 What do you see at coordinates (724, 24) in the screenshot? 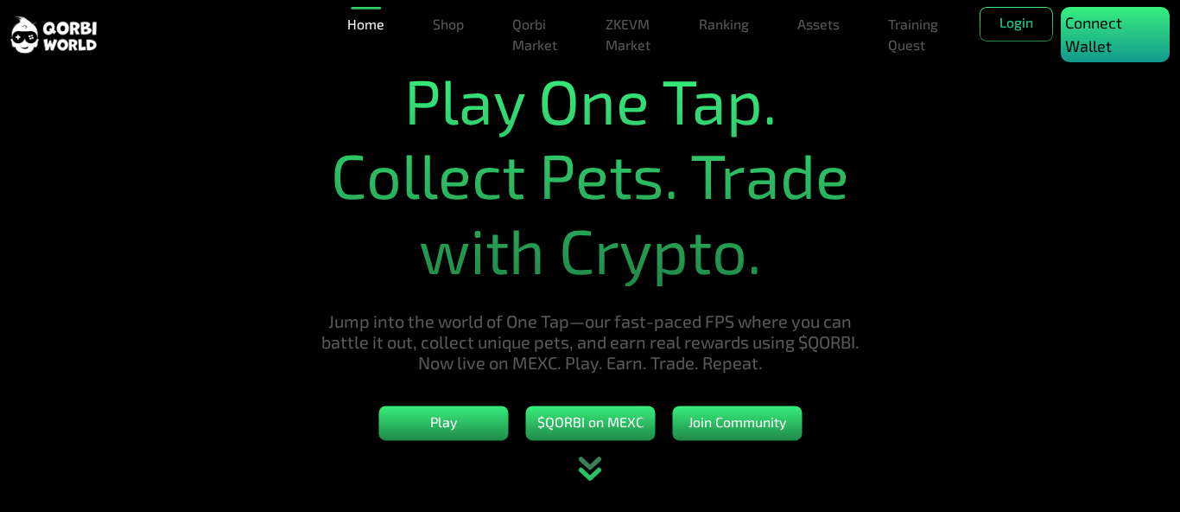
I see `a: Ranking` at bounding box center [724, 24].